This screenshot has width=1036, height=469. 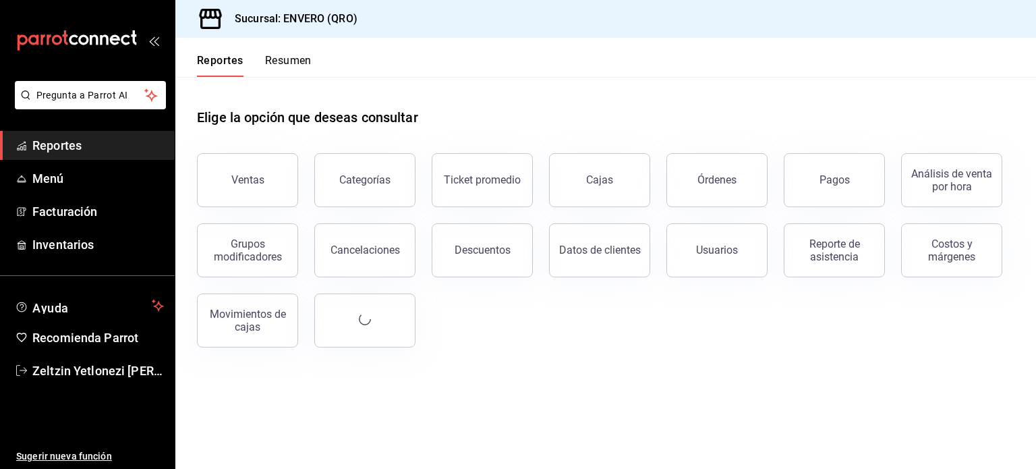 I want to click on span: Inventarios, so click(x=98, y=244).